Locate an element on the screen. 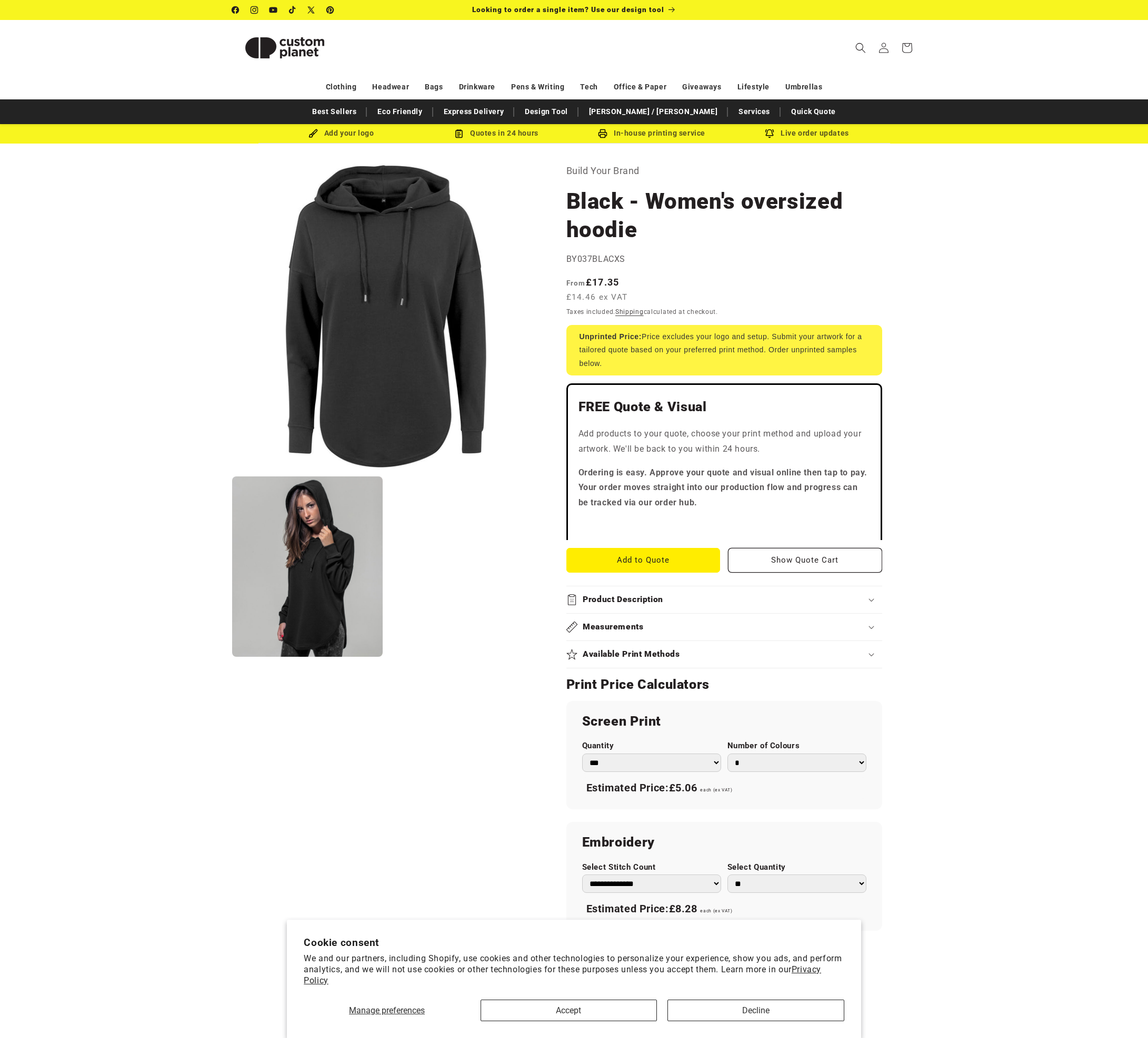  a: Quick Quote is located at coordinates (813, 112).